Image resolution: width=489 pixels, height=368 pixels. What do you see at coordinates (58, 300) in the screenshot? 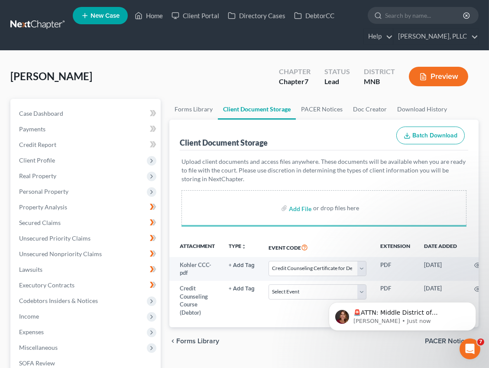
I see `span: Codebtors Insiders & Notices` at bounding box center [58, 300].